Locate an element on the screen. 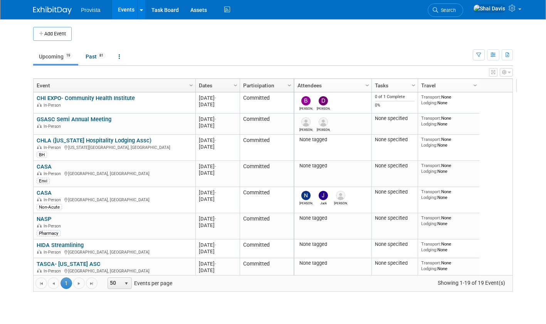 This screenshot has width=546, height=324. div: 0% is located at coordinates (395, 106).